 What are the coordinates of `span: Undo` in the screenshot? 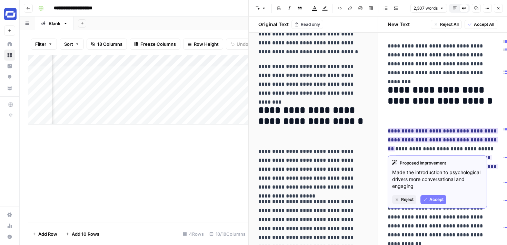 It's located at (242, 44).